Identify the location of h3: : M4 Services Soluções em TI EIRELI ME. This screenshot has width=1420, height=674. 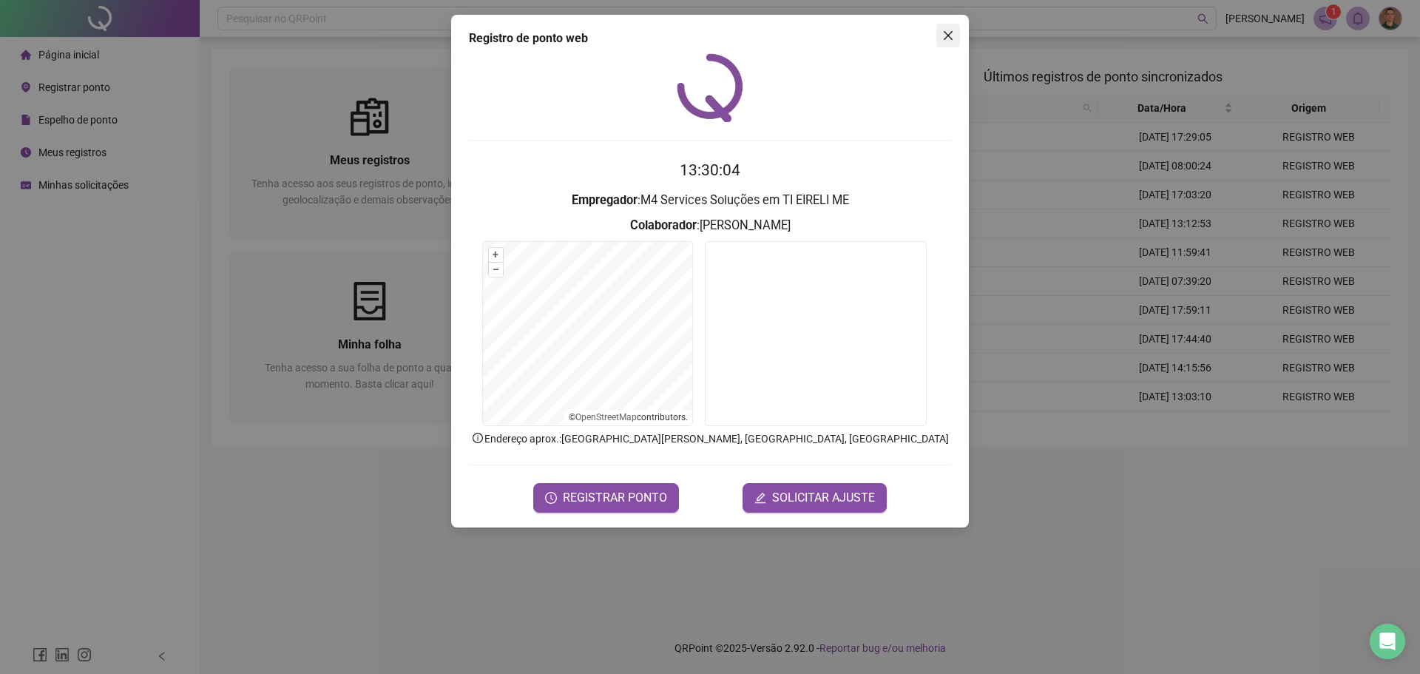
(710, 200).